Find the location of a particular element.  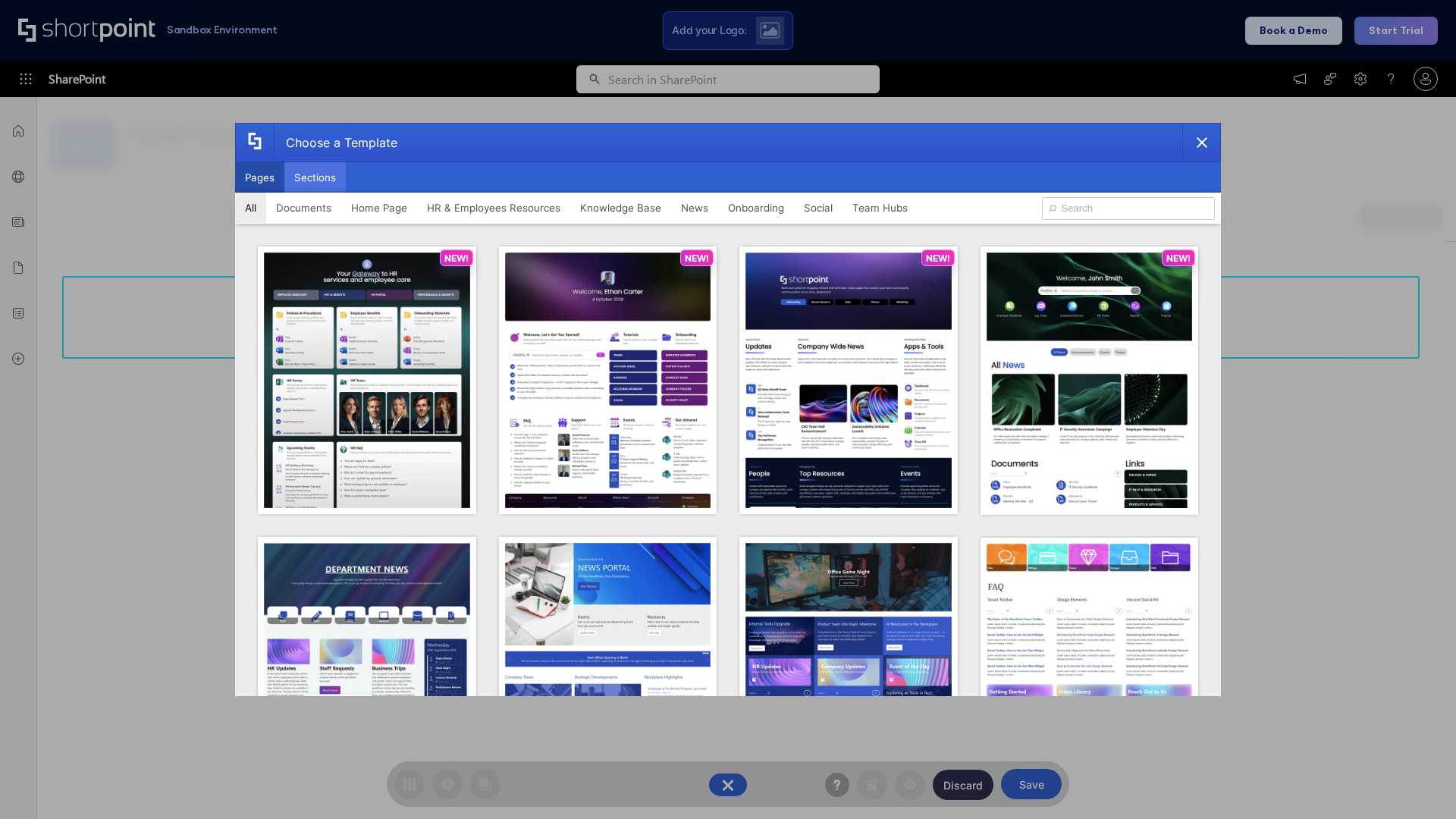

button: Home Page is located at coordinates (379, 207).